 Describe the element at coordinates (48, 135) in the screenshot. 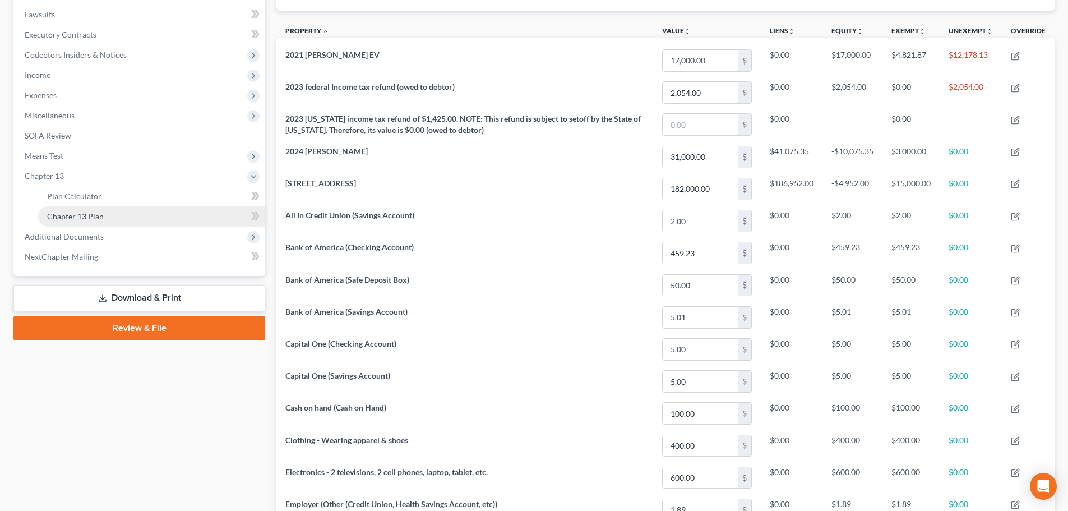

I see `span: SOFA Review` at that location.